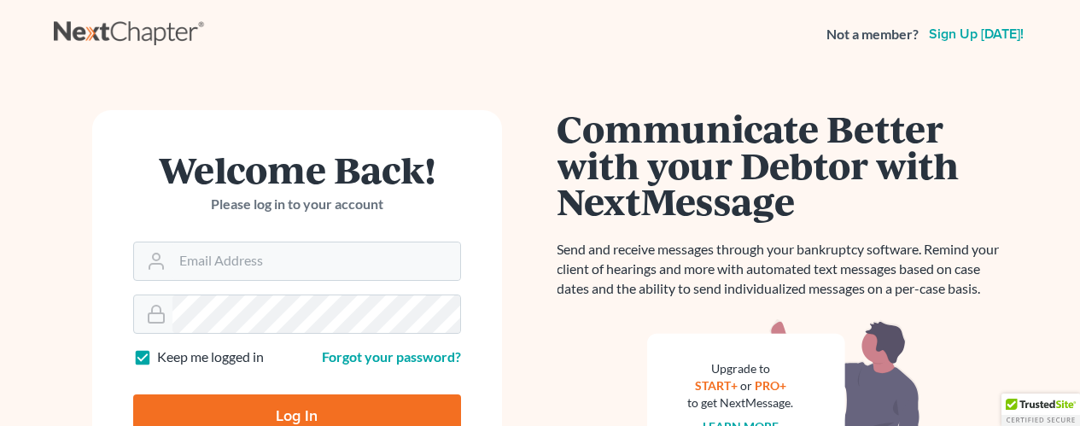  What do you see at coordinates (316, 261) in the screenshot?
I see `input: Email Address` at bounding box center [316, 261].